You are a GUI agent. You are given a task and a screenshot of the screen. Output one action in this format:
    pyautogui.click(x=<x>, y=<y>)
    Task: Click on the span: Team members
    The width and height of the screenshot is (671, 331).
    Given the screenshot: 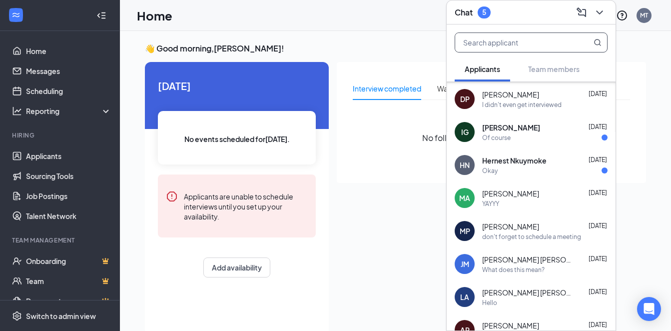 What is the action you would take?
    pyautogui.click(x=554, y=69)
    